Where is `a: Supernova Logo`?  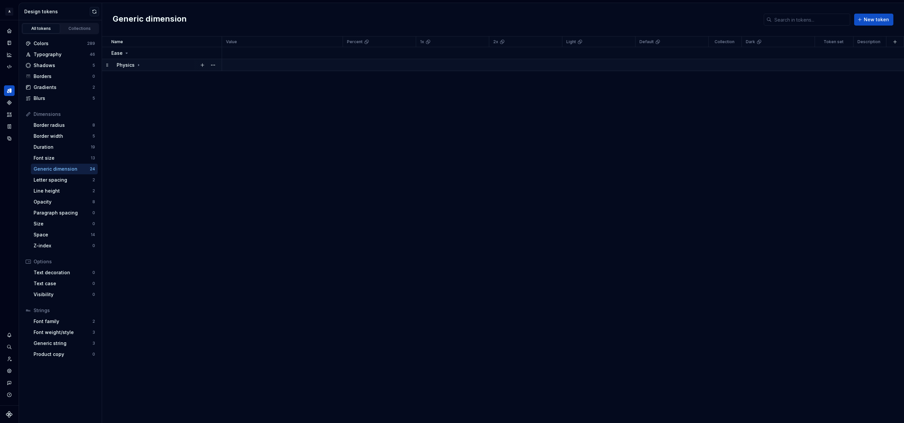 a: Supernova Logo is located at coordinates (9, 415).